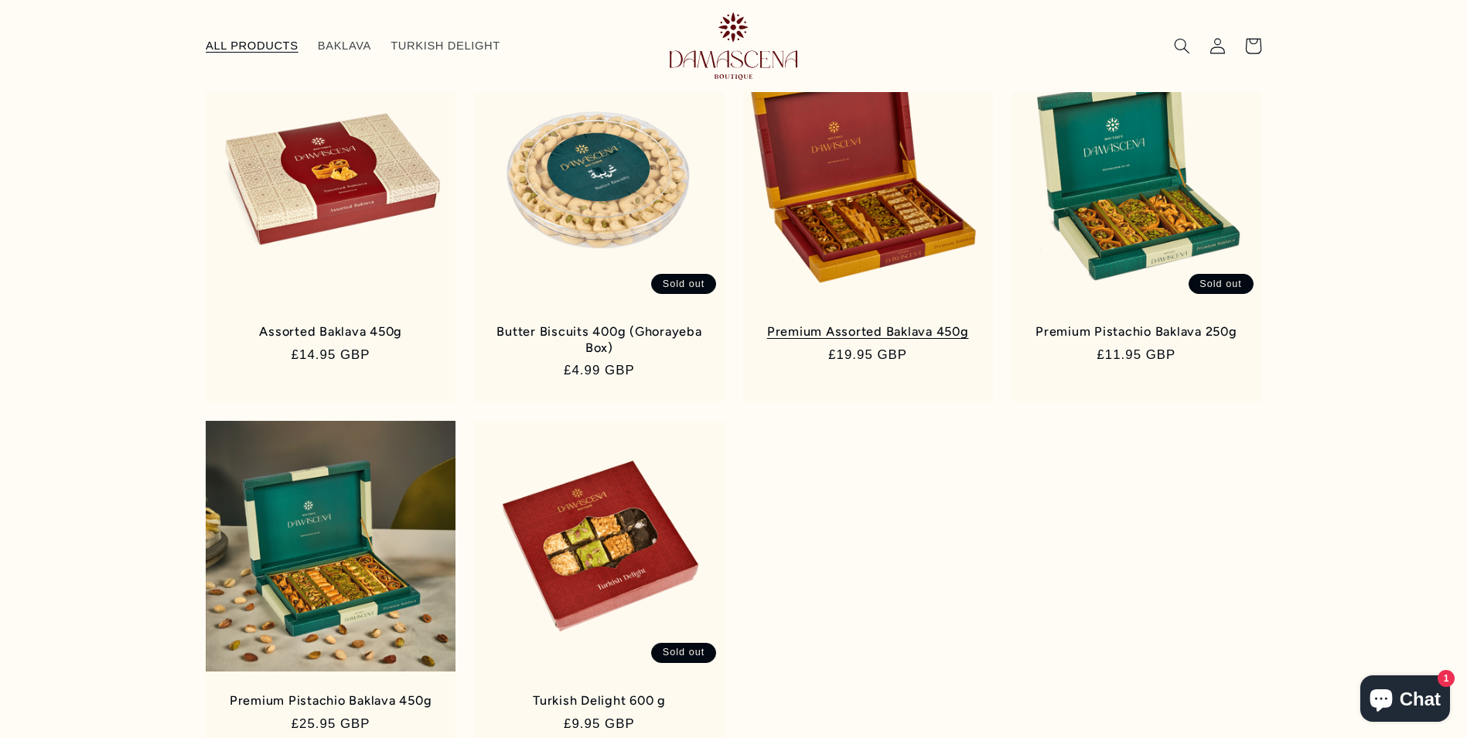 This screenshot has width=1467, height=738. What do you see at coordinates (330, 700) in the screenshot?
I see `a: Premium Pistachio Baklava 450g` at bounding box center [330, 700].